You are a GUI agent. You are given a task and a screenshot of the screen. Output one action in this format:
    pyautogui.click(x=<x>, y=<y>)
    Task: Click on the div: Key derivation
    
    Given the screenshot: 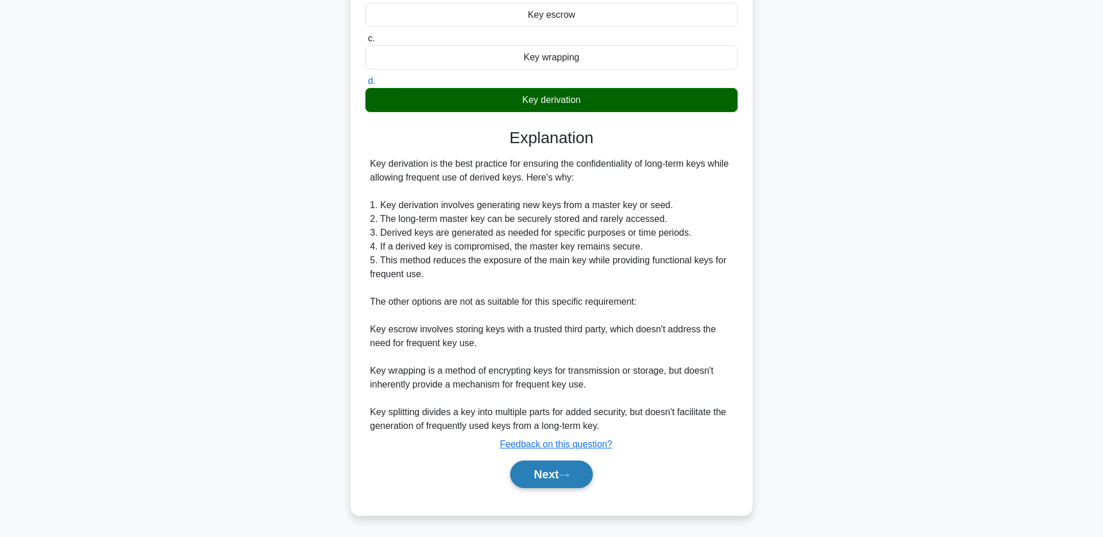 What is the action you would take?
    pyautogui.click(x=552, y=100)
    